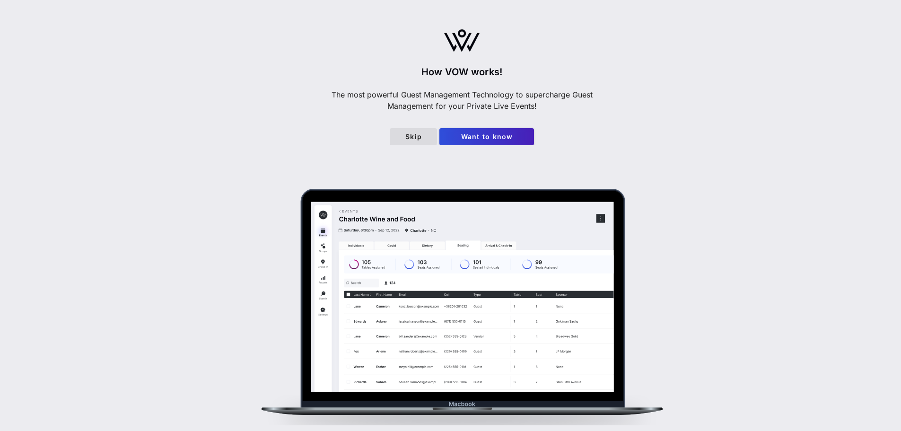 This screenshot has height=431, width=901. I want to click on button: Want to know, so click(487, 137).